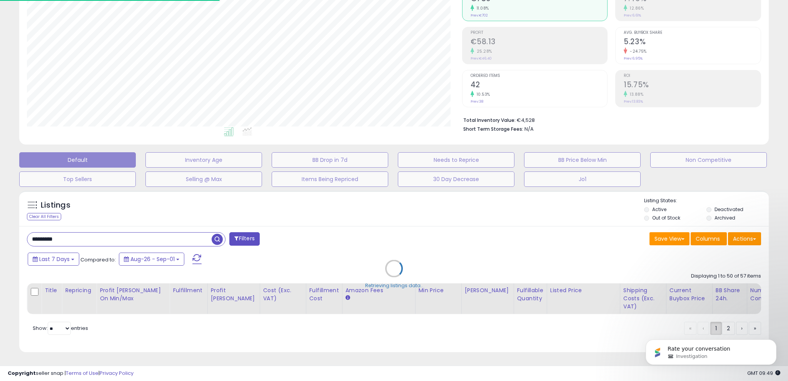  Describe the element at coordinates (529, 129) in the screenshot. I see `span: N/A` at that location.